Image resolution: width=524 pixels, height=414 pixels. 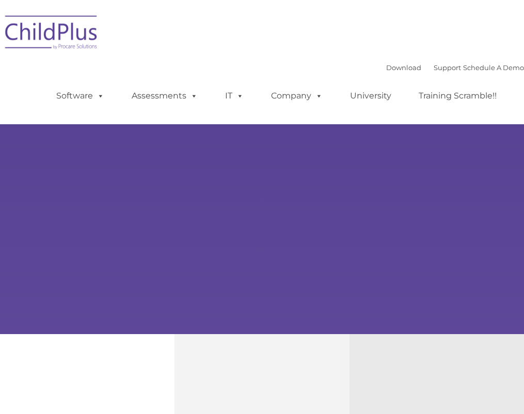 What do you see at coordinates (457, 96) in the screenshot?
I see `a: Training Scramble!!` at bounding box center [457, 96].